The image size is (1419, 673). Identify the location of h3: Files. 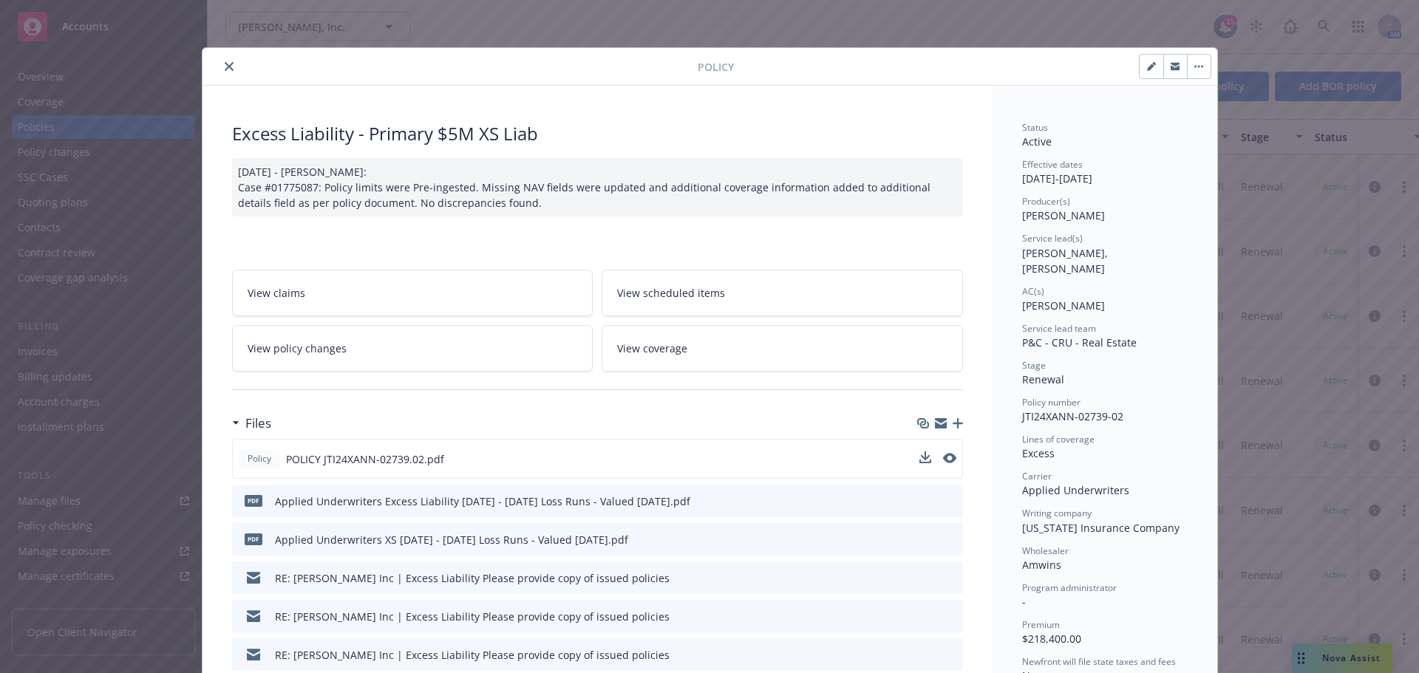
(258, 424).